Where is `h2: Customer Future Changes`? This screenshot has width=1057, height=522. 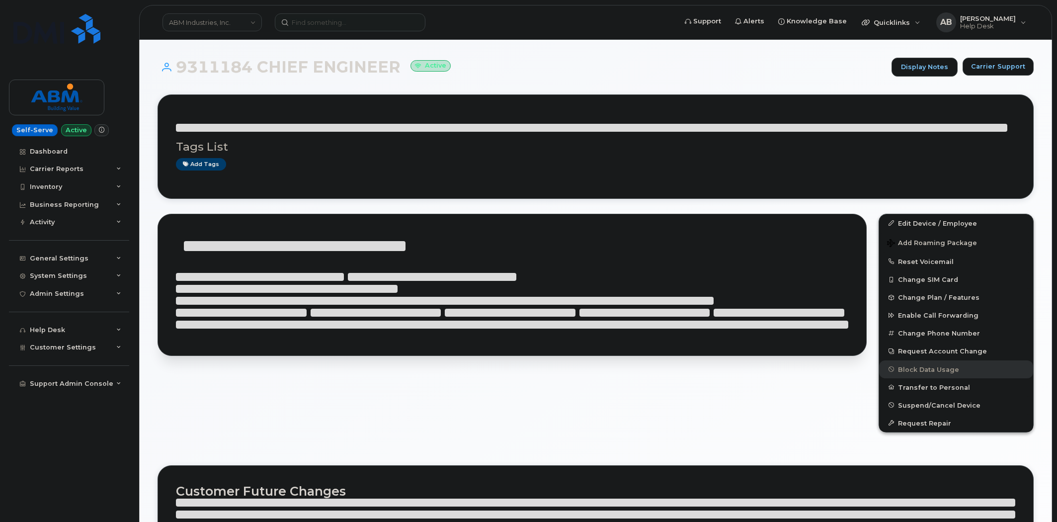 h2: Customer Future Changes is located at coordinates (595, 491).